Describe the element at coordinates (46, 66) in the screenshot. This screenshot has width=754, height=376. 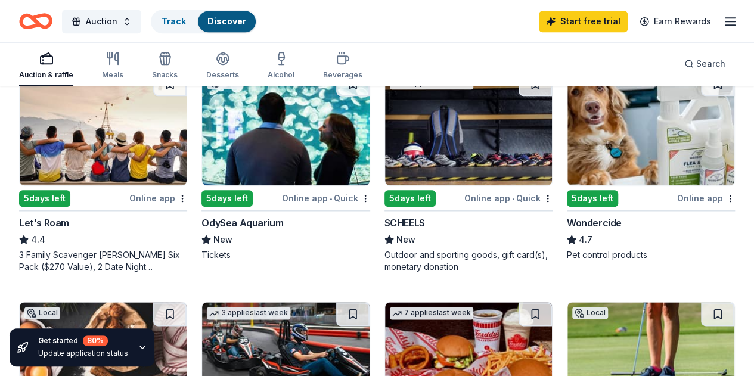
I see `button: Auction & raffle` at that location.